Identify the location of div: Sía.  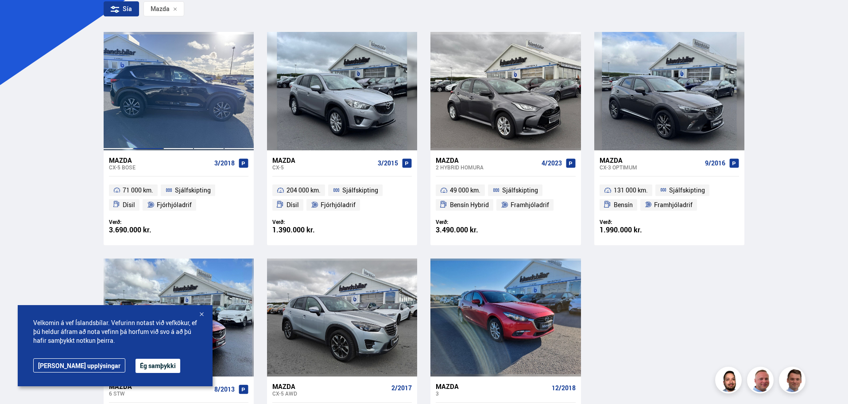
(121, 9).